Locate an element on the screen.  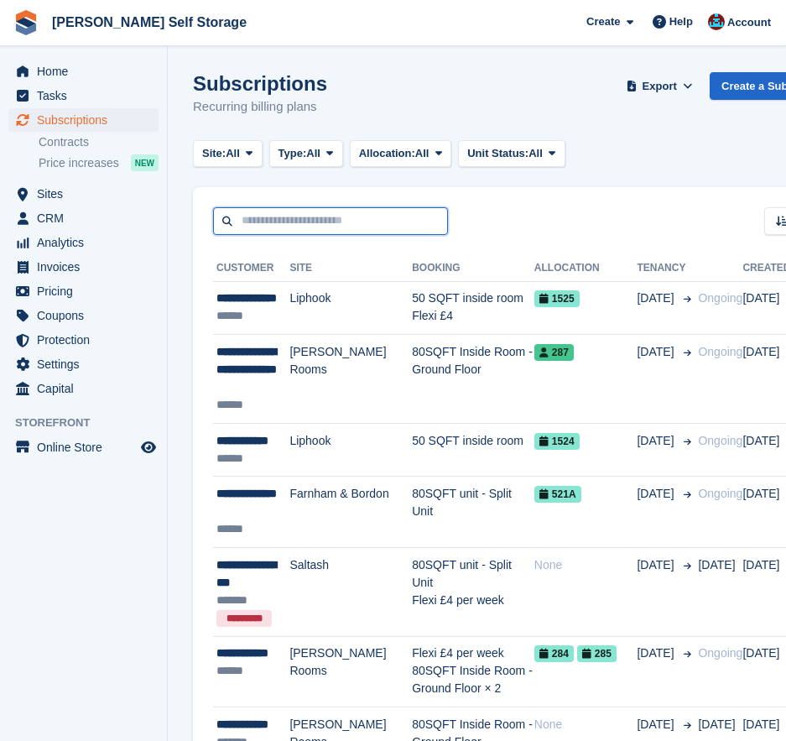
span: Subscriptions is located at coordinates (87, 120).